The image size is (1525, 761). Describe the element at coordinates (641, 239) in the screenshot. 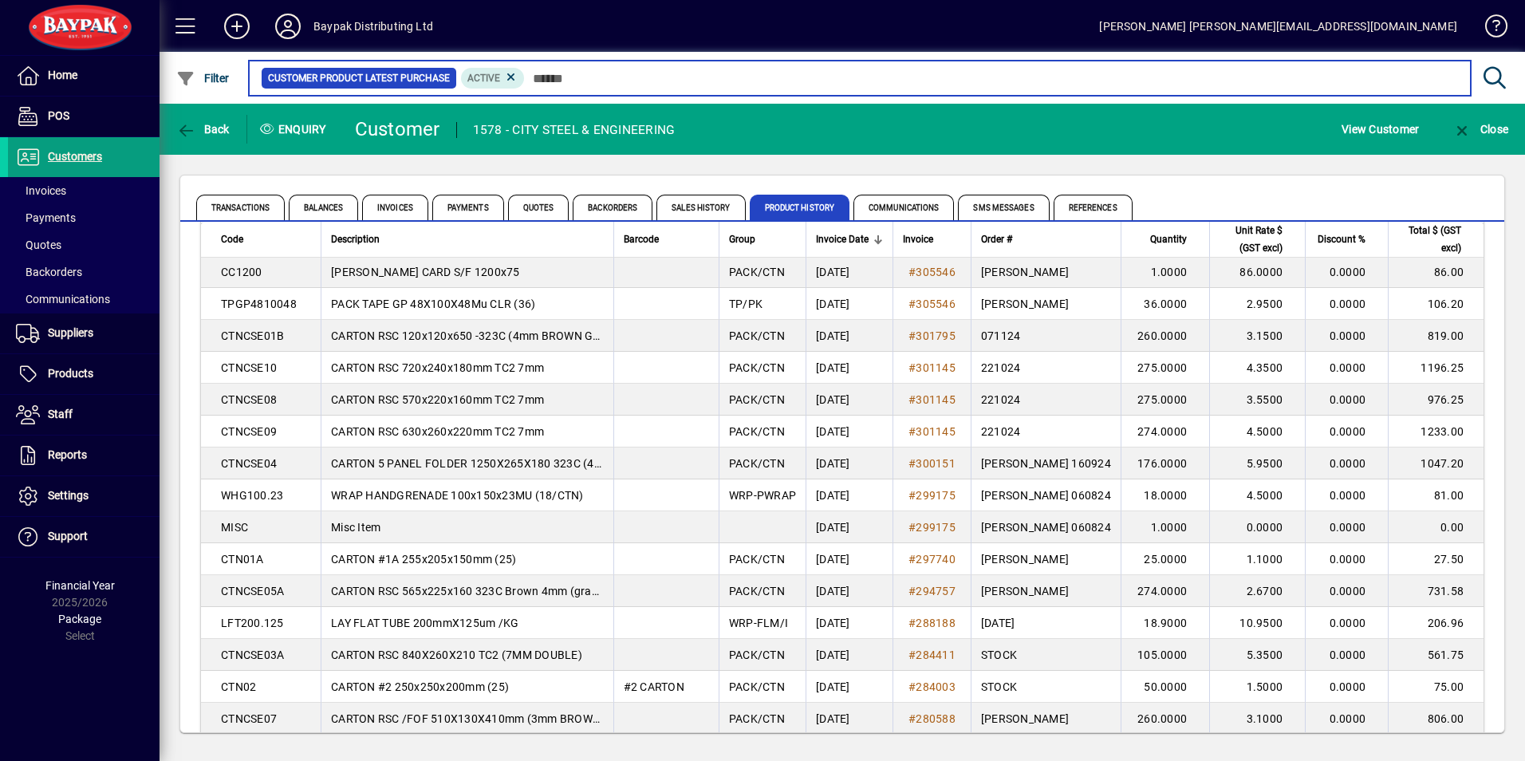

I see `span: Barcode` at that location.